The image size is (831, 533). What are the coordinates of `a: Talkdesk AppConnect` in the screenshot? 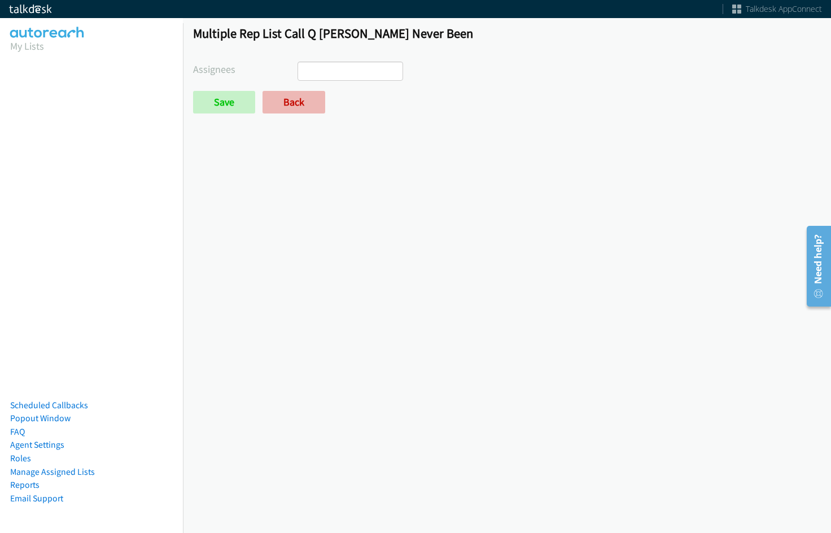 It's located at (777, 9).